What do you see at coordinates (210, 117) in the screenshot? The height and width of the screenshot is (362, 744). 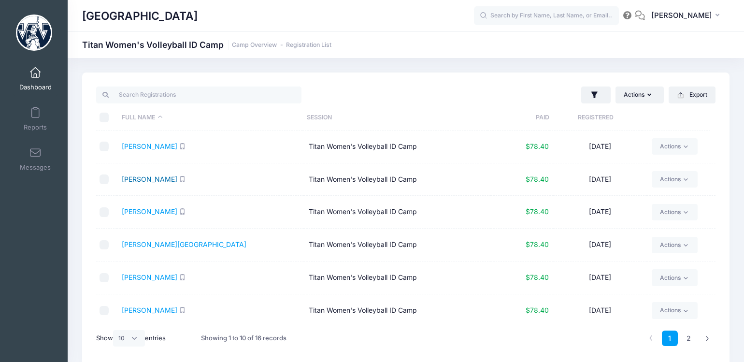 I see `th: Full Name: activate to sort column descending` at bounding box center [210, 117].